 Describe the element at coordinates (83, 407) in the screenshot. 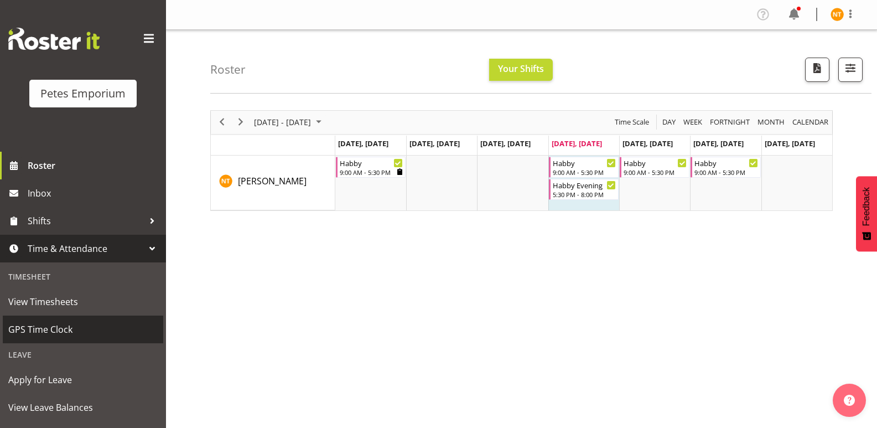

I see `span: View Leave Balances` at that location.